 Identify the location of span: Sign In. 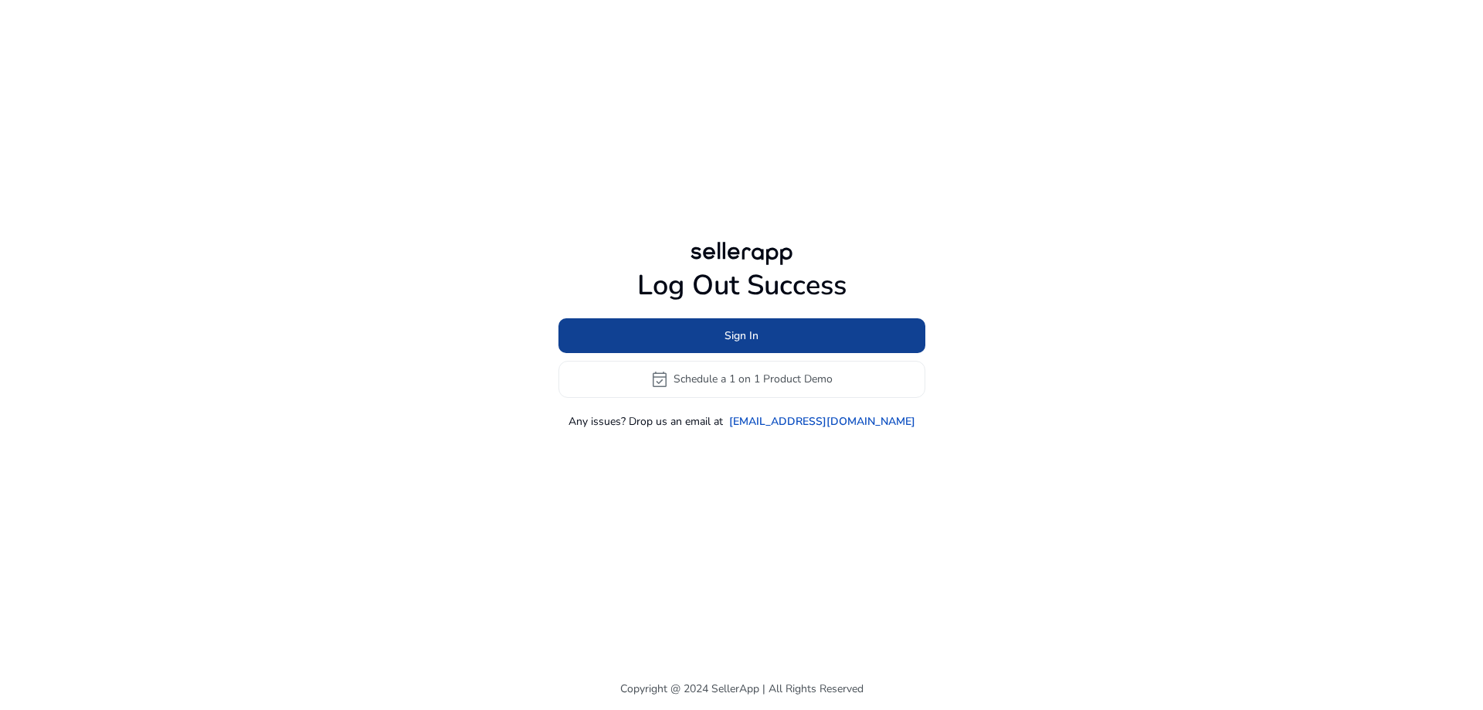
(742, 335).